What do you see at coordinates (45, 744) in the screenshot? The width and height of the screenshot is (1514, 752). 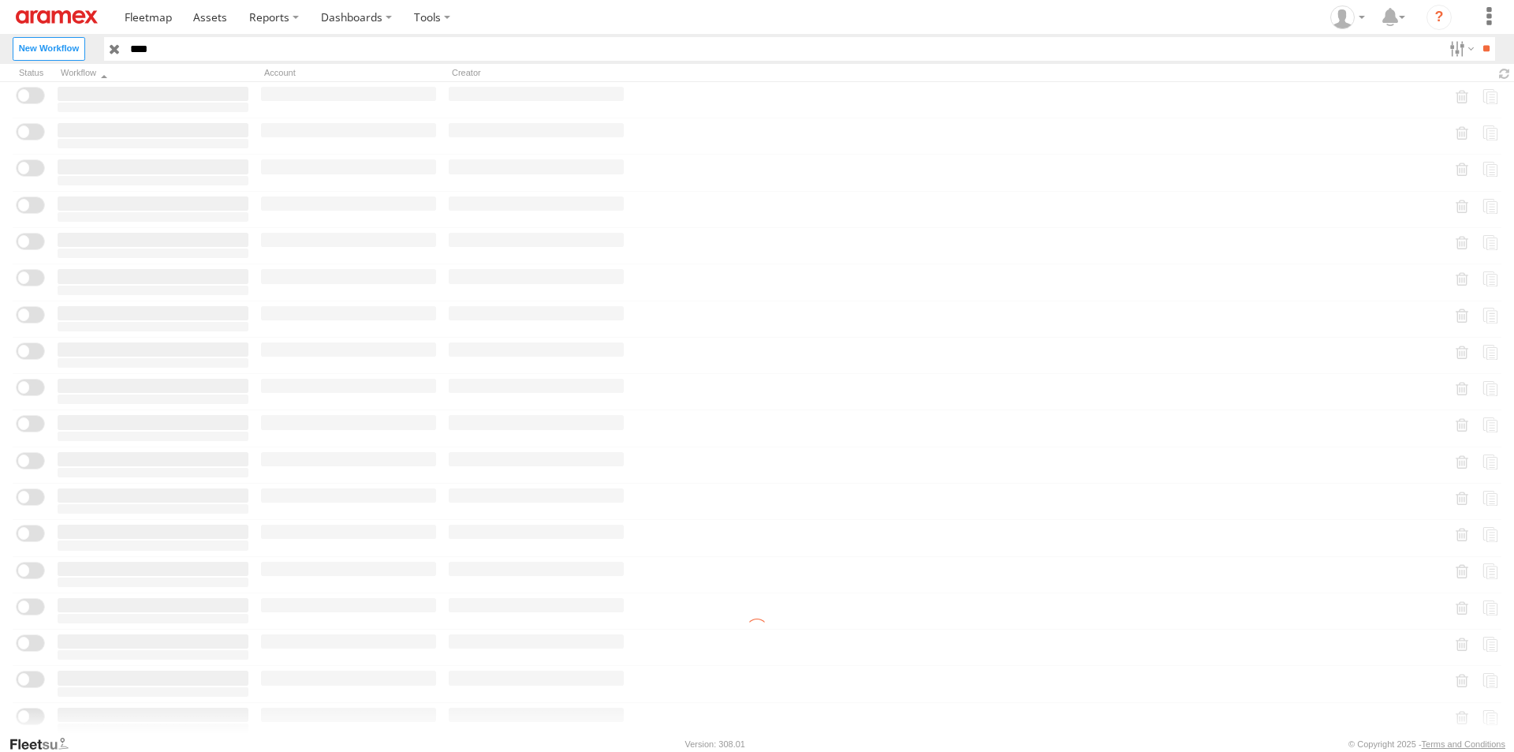 I see `a: Visit our Website` at bounding box center [45, 744].